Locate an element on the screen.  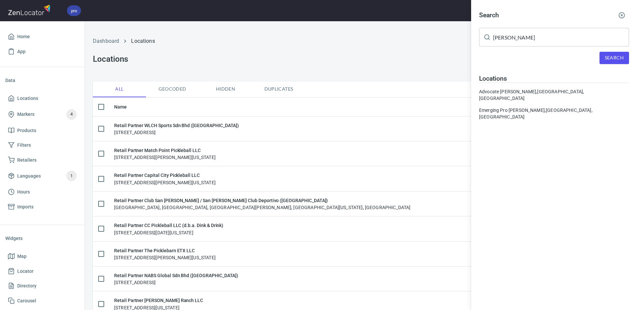
input: Search for locations, markers or anything you want is located at coordinates (561, 37).